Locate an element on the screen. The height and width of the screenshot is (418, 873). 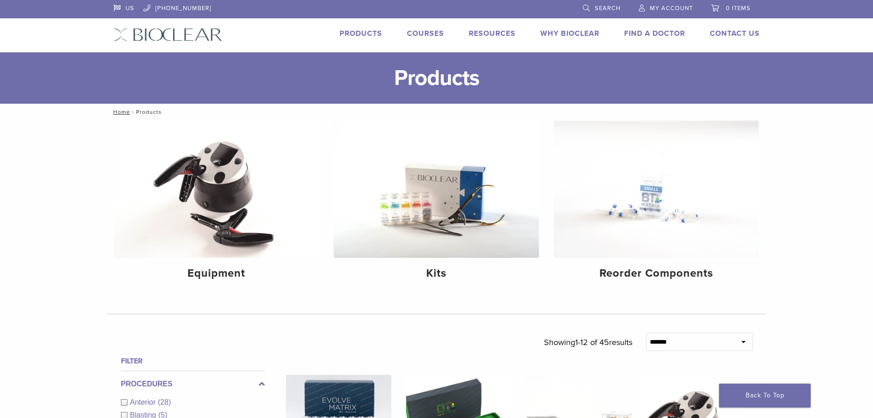
img: Kits is located at coordinates (436, 189).